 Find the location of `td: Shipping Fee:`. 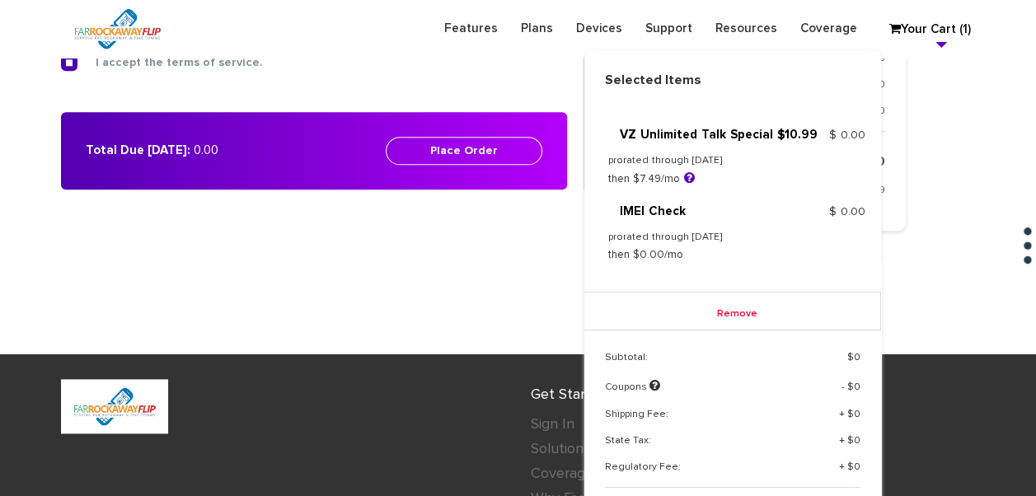

td: Shipping Fee: is located at coordinates (705, 421).